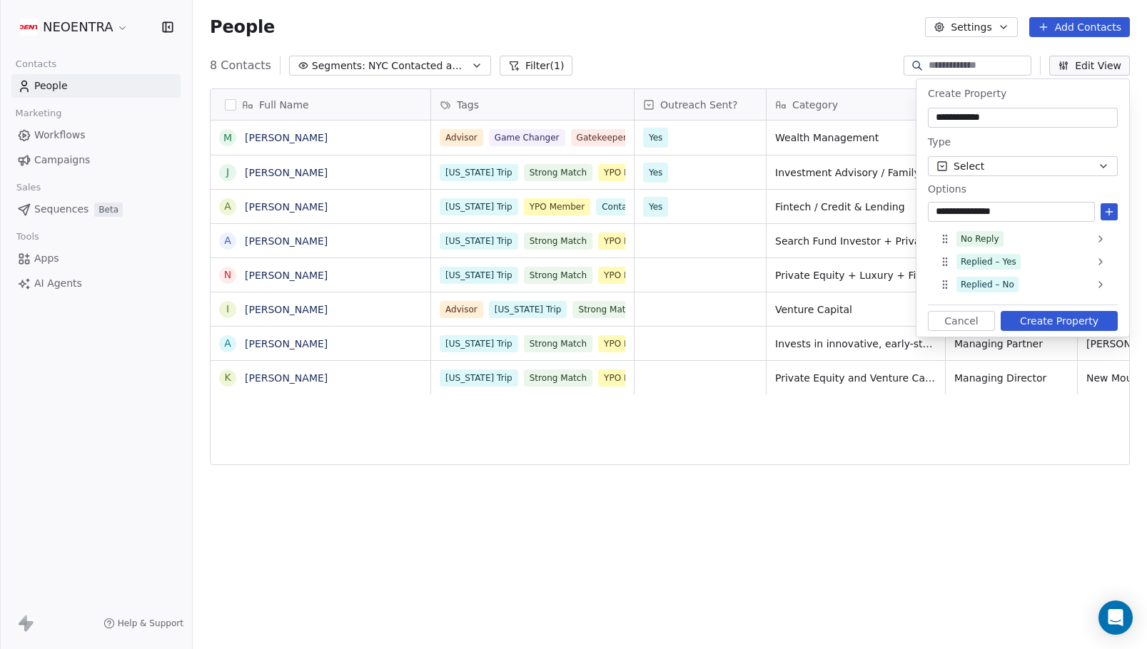 This screenshot has width=1147, height=649. I want to click on span: Create Property, so click(967, 93).